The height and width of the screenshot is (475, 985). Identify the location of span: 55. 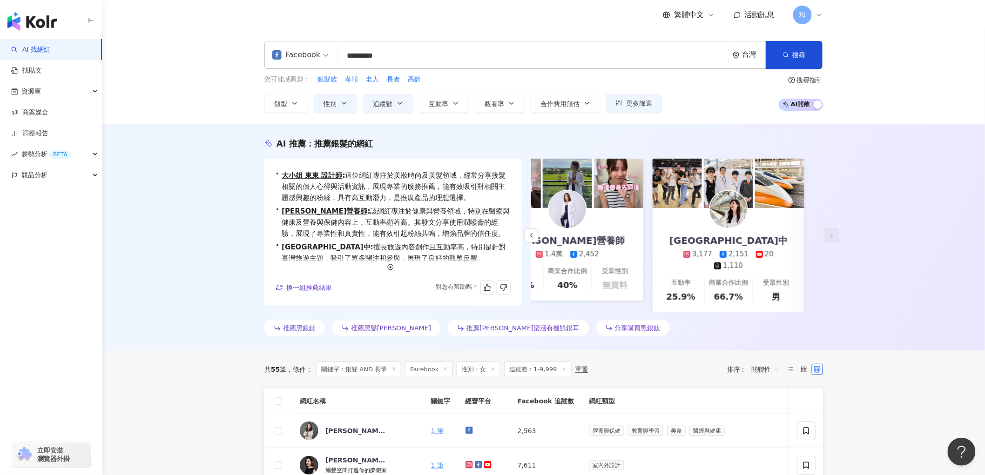
(275, 370).